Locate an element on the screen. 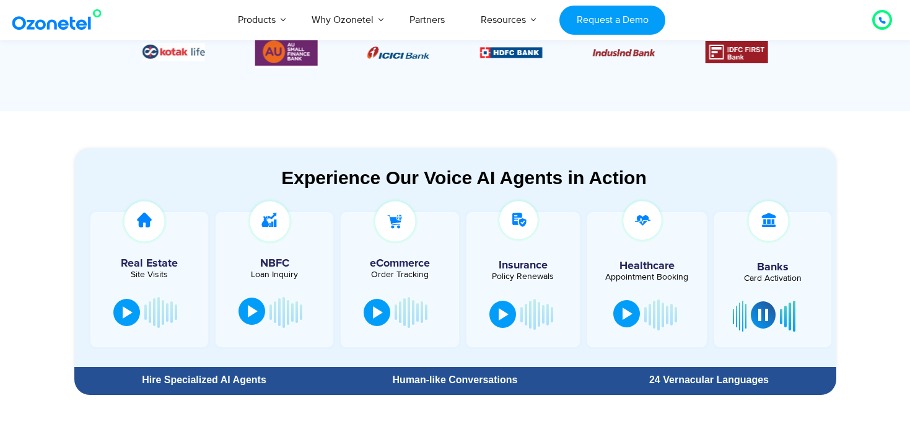 Image resolution: width=910 pixels, height=434 pixels. div: Site Visits is located at coordinates (149, 275).